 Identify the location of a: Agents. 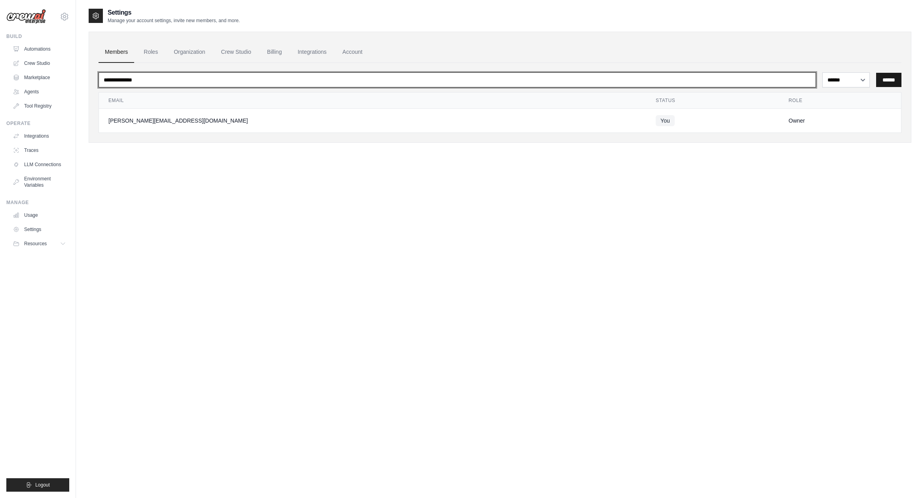
(39, 92).